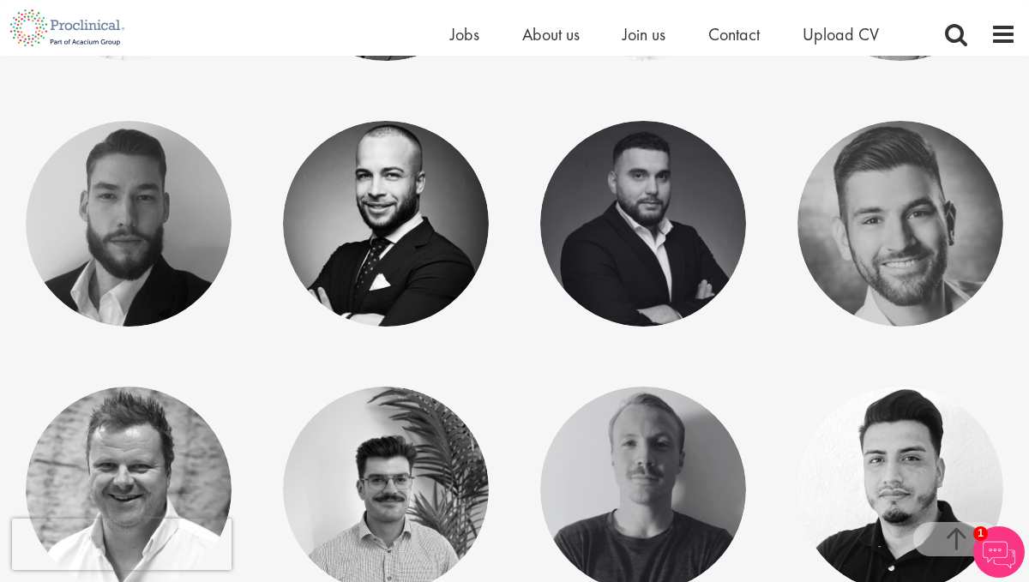 The image size is (1029, 582). What do you see at coordinates (465, 34) in the screenshot?
I see `span: Jobs` at bounding box center [465, 34].